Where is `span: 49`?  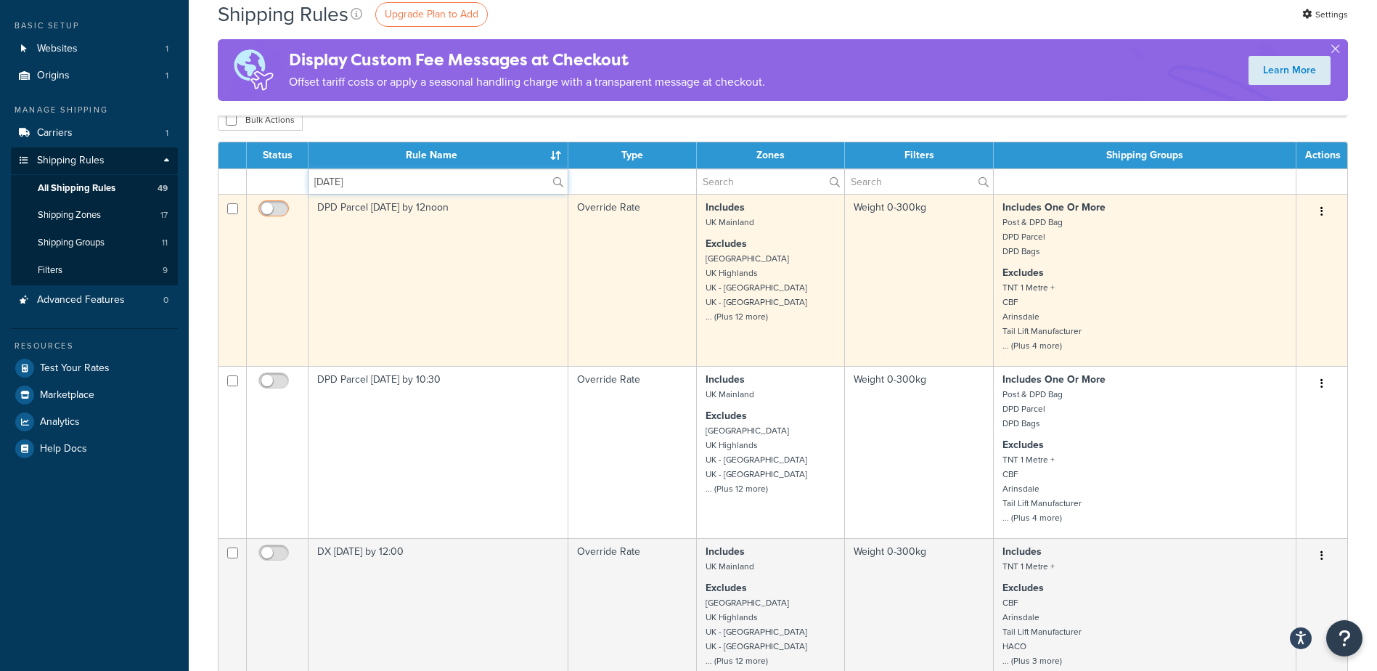
span: 49 is located at coordinates (163, 188).